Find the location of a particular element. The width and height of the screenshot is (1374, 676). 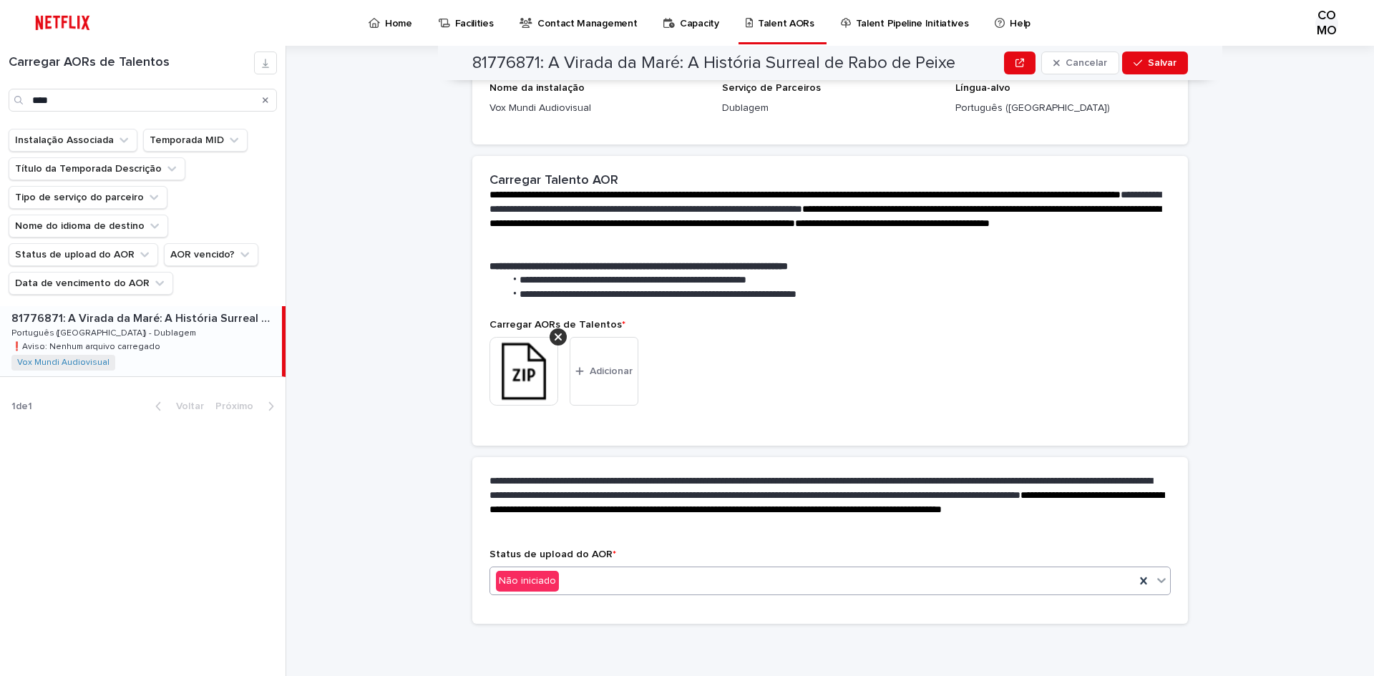

div: Procurar is located at coordinates (142, 100).